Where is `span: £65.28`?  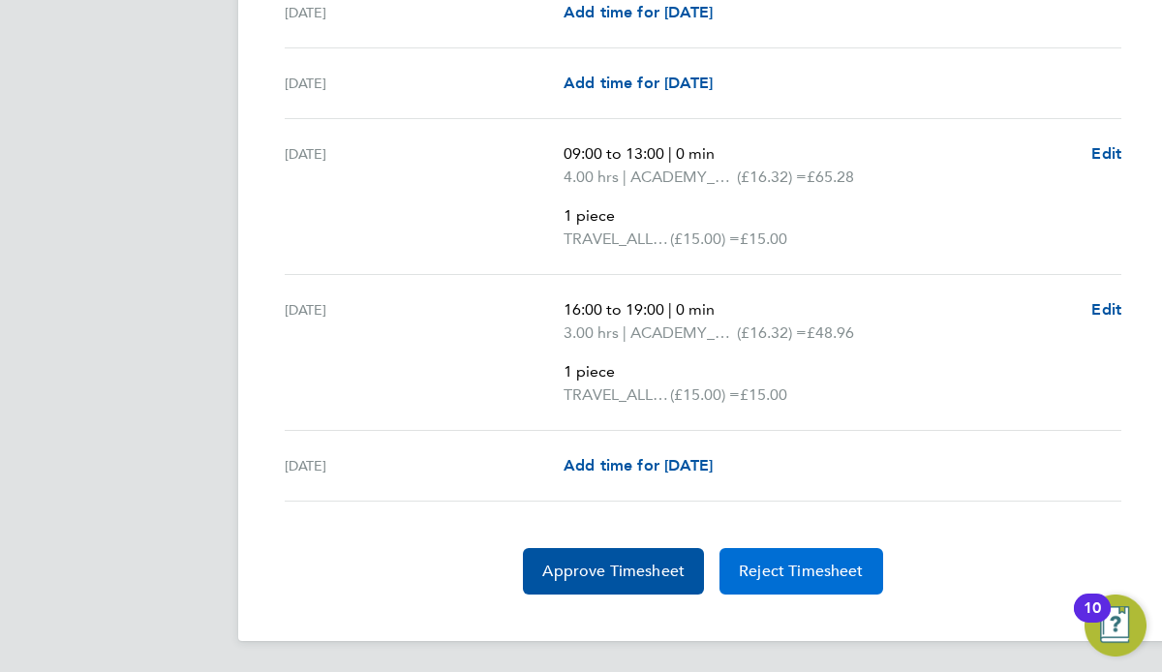 span: £65.28 is located at coordinates (830, 176).